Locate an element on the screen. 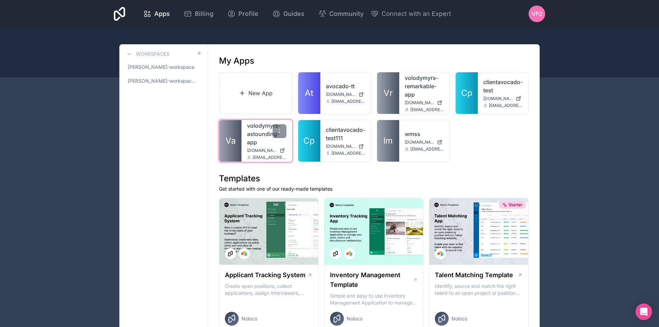 The height and width of the screenshot is (327, 659). span: Guides is located at coordinates (294, 14).